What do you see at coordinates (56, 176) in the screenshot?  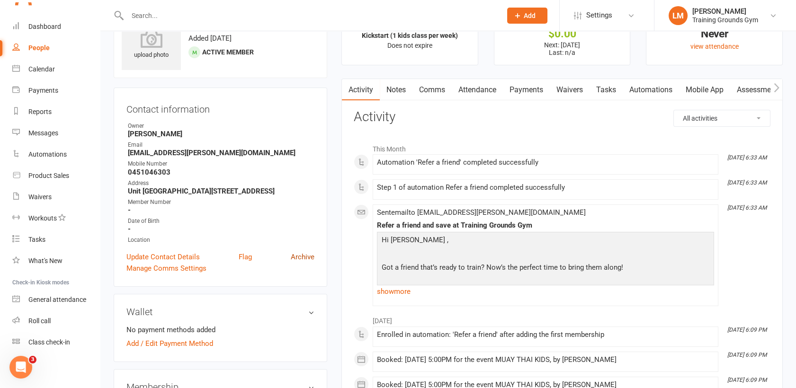 I see `a: Product Sales` at bounding box center [56, 176].